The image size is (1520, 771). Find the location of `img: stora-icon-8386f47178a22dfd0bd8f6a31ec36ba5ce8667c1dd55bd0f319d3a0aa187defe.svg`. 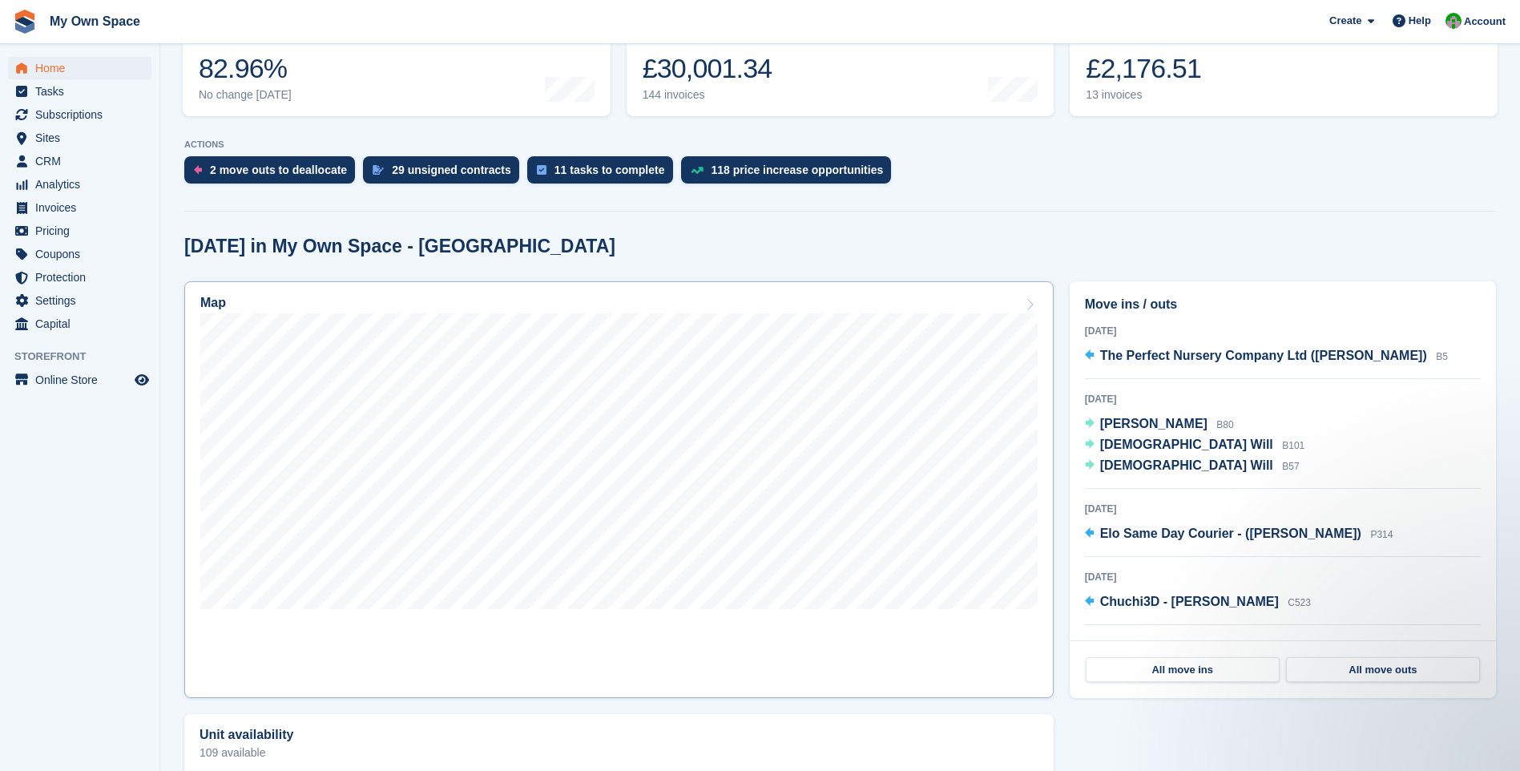

img: stora-icon-8386f47178a22dfd0bd8f6a31ec36ba5ce8667c1dd55bd0f319d3a0aa187defe.svg is located at coordinates (25, 22).